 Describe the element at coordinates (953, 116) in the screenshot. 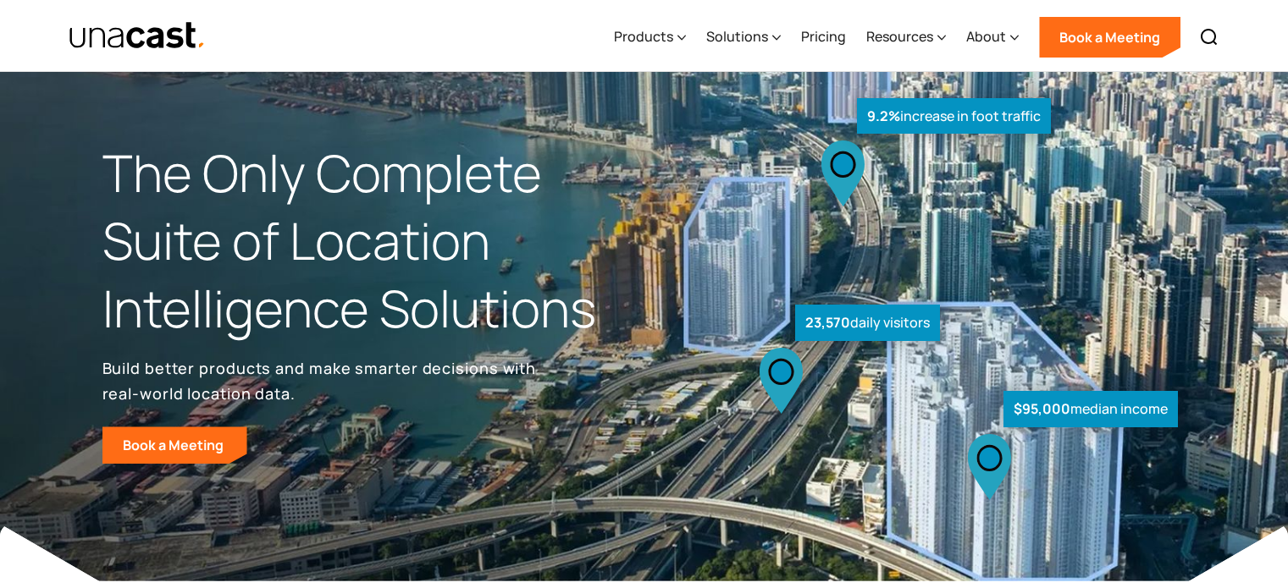

I see `div: increase in foot traffic` at that location.